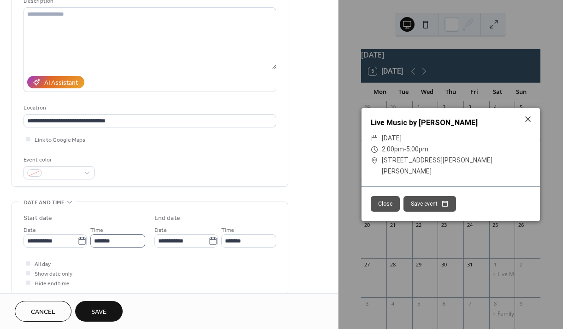 Image resolution: width=563 pixels, height=329 pixels. Describe the element at coordinates (58, 160) in the screenshot. I see `div: Event color` at that location.